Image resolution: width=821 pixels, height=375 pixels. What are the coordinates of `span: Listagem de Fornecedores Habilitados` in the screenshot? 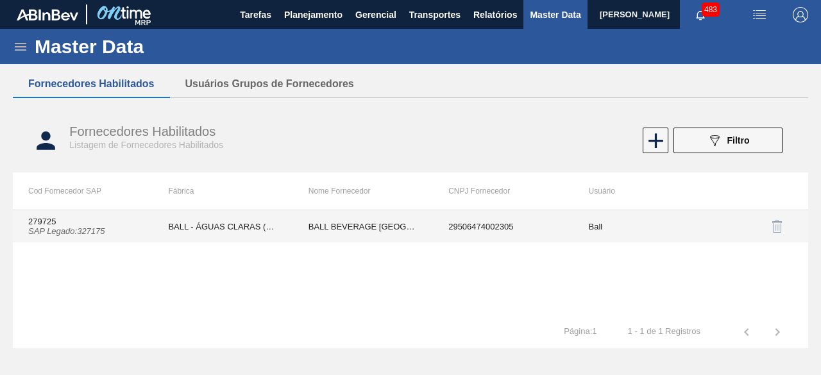 It's located at (146, 145).